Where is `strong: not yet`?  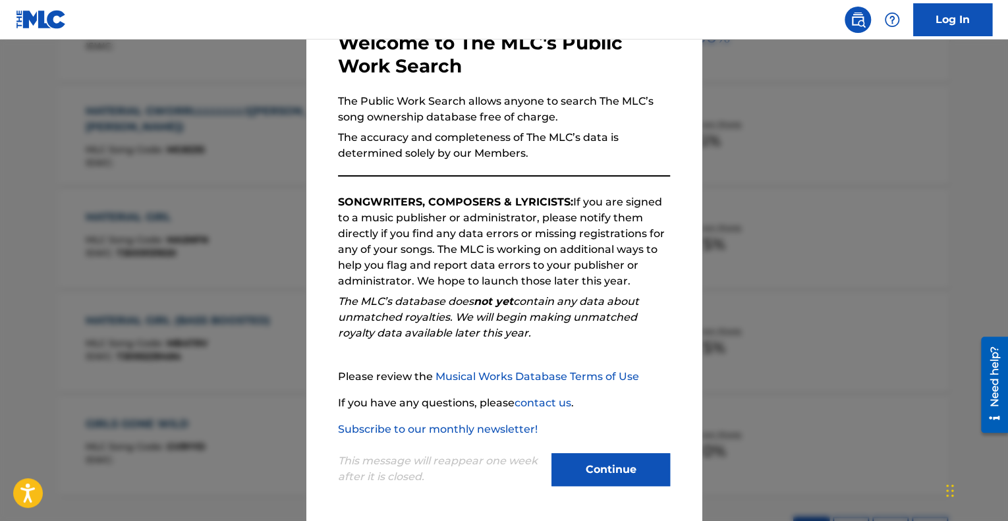 strong: not yet is located at coordinates (493, 301).